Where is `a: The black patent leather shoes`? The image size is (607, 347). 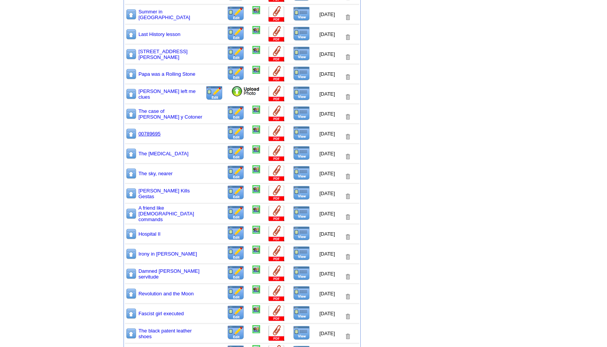
a: The black patent leather shoes is located at coordinates (165, 334).